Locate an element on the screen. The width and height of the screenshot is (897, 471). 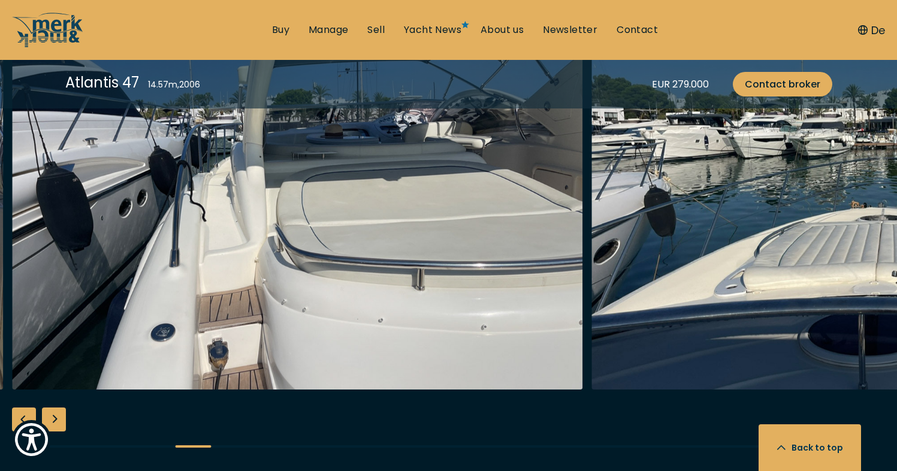
div: 14.57 m , 2006 is located at coordinates (174, 84).